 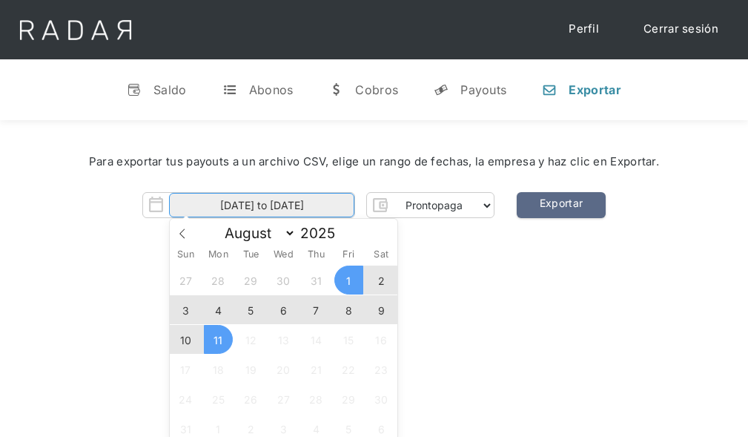 I want to click on span: July 31, 2025, so click(x=316, y=280).